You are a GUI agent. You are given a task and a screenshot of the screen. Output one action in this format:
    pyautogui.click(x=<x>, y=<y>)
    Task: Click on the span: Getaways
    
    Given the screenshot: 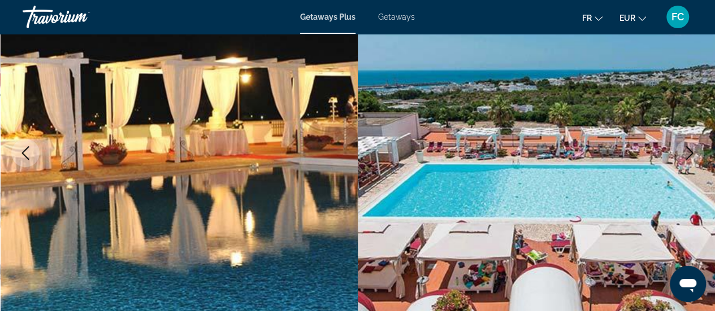 What is the action you would take?
    pyautogui.click(x=396, y=17)
    